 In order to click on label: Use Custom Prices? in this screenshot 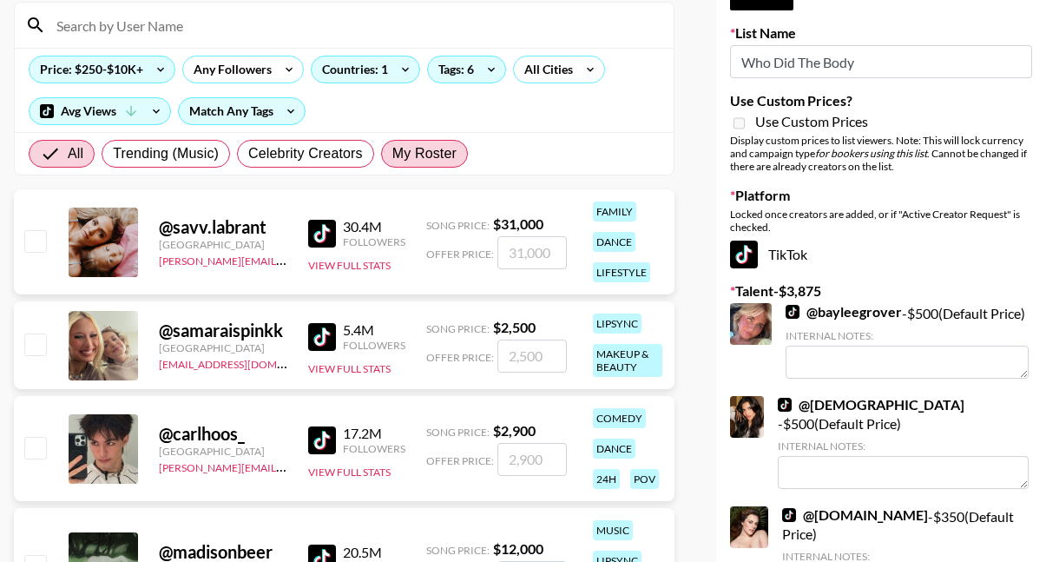, I will do `click(881, 101)`.